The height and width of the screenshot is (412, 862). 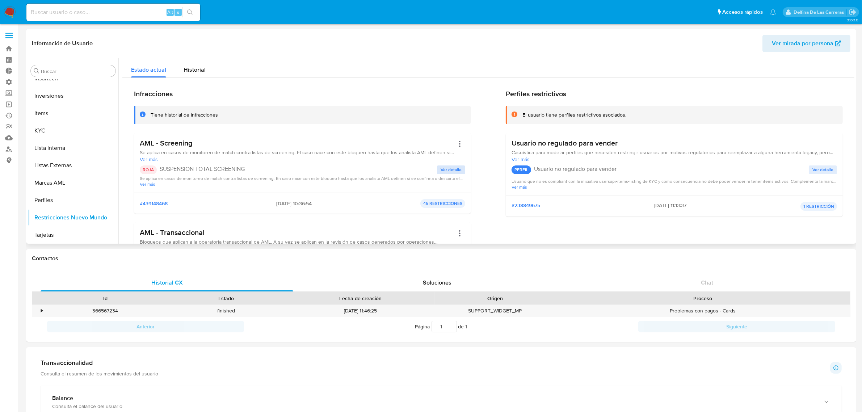 I want to click on div: Estado, so click(x=225, y=298).